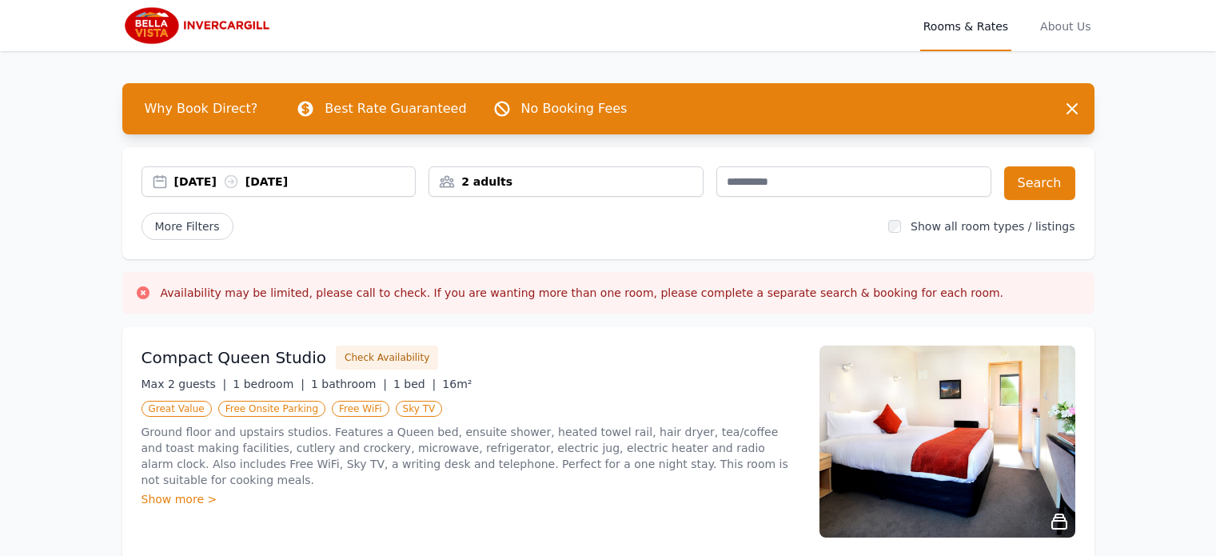  I want to click on p: Ground floor and upstairs studios. Features a Queen bed, ensuite shower, heated towel rail, hair ..., so click(471, 456).